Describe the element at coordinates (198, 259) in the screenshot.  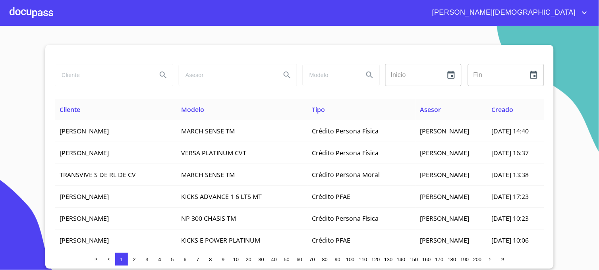
I see `button: 7` at that location.